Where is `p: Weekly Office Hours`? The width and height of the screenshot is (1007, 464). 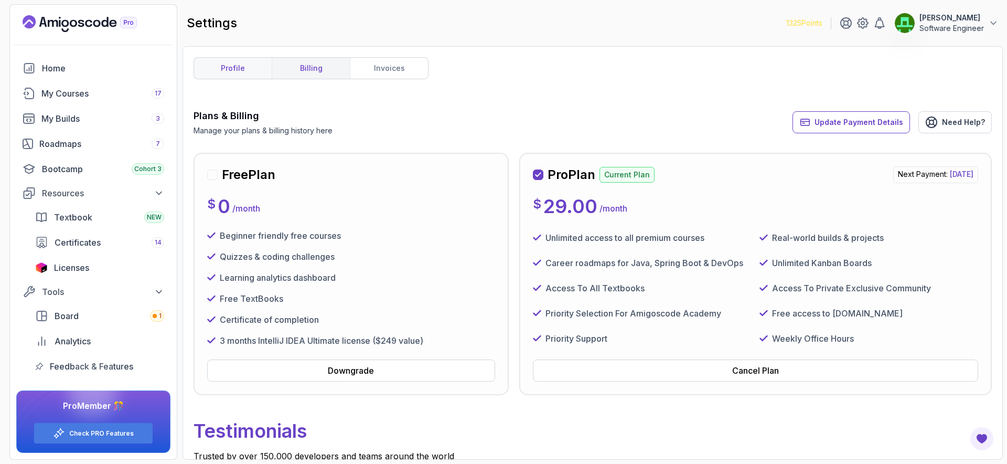
p: Weekly Office Hours is located at coordinates (813, 338).